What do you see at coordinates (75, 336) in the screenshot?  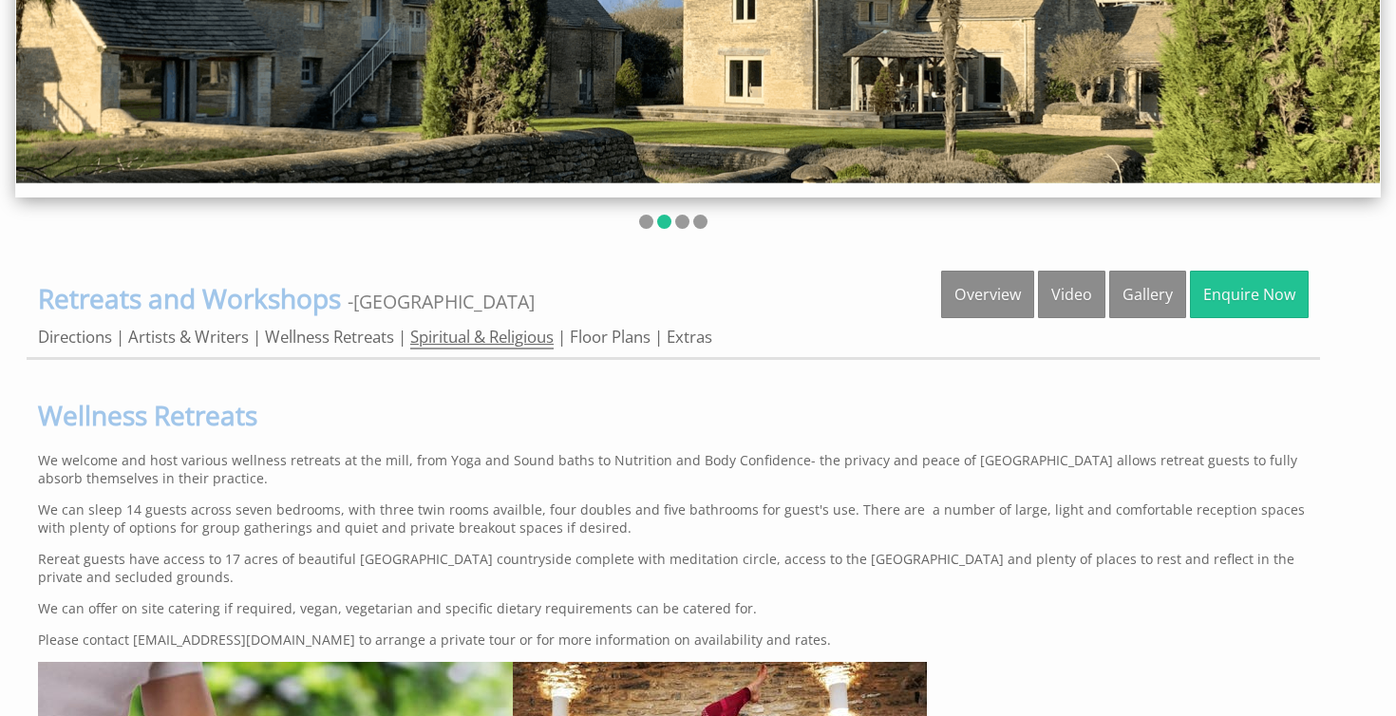 I see `a: Directions` at bounding box center [75, 336].